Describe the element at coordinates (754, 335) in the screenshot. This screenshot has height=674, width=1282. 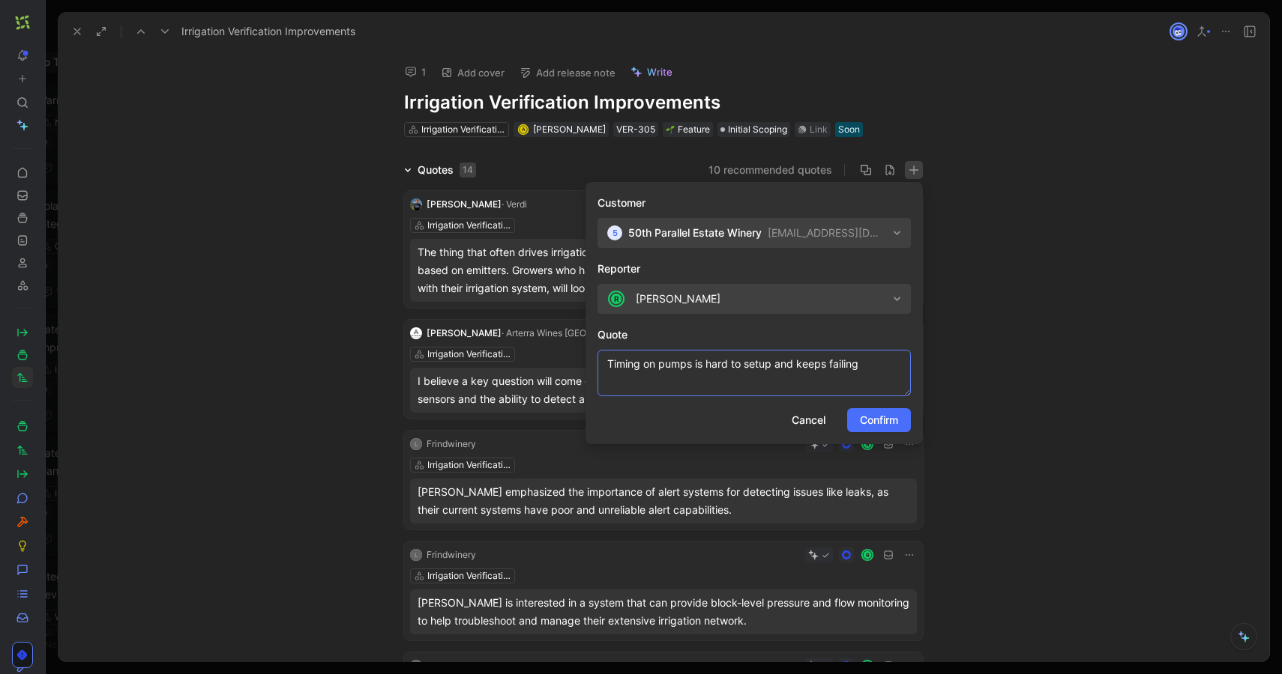
I see `label: Quote` at that location.